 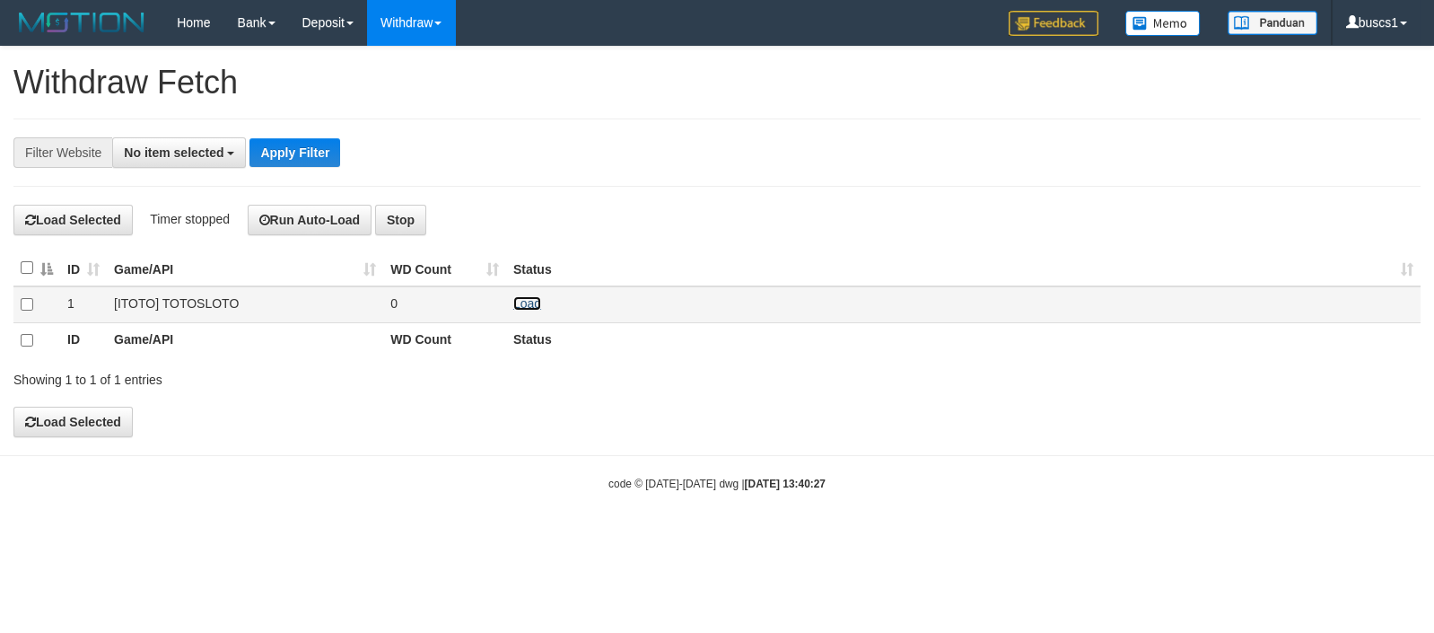 What do you see at coordinates (245, 340) in the screenshot?
I see `th: Game/API` at bounding box center [245, 340].